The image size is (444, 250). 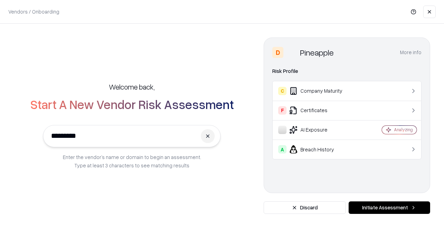 What do you see at coordinates (320, 149) in the screenshot?
I see `div: Breach History` at bounding box center [320, 149].